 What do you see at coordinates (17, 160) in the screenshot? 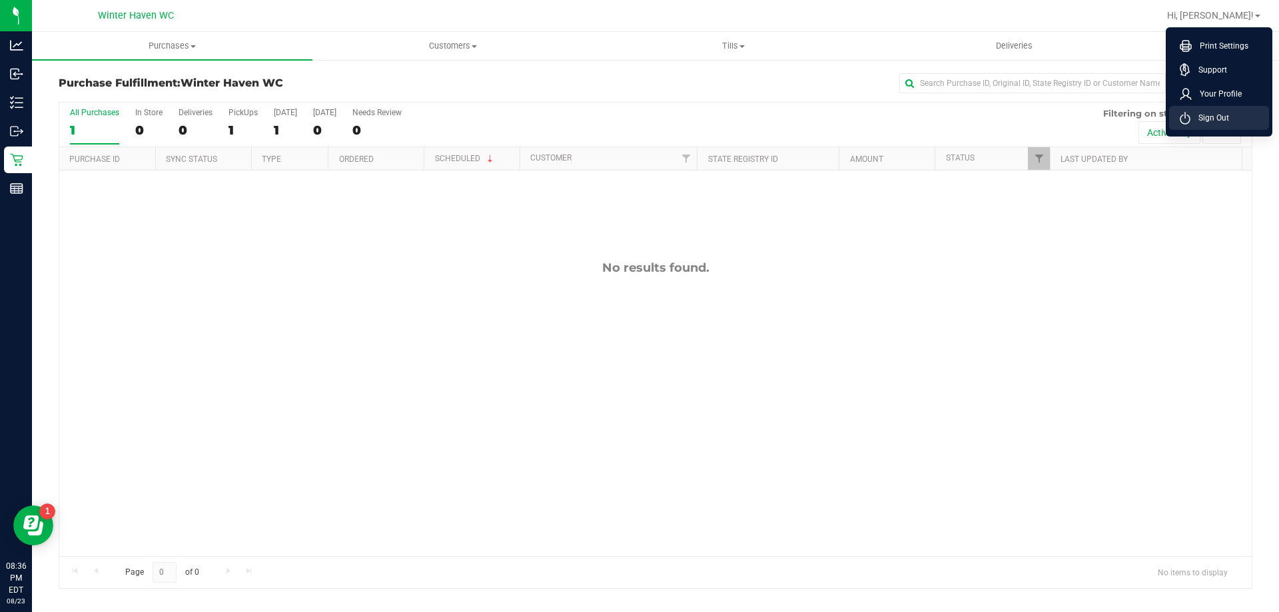
I see `inline-svg: Retail` at bounding box center [17, 160].